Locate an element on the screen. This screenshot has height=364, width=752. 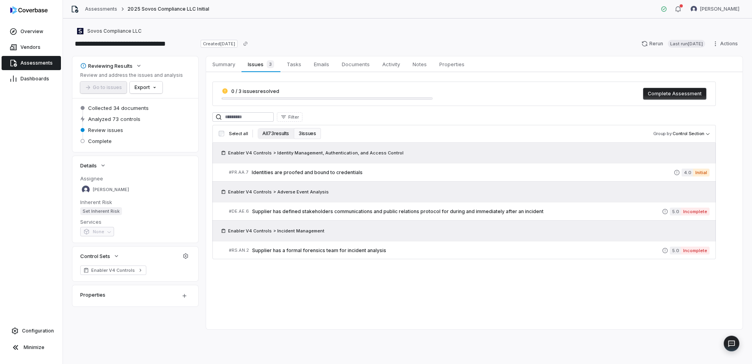
a: Vendors is located at coordinates (31, 47).